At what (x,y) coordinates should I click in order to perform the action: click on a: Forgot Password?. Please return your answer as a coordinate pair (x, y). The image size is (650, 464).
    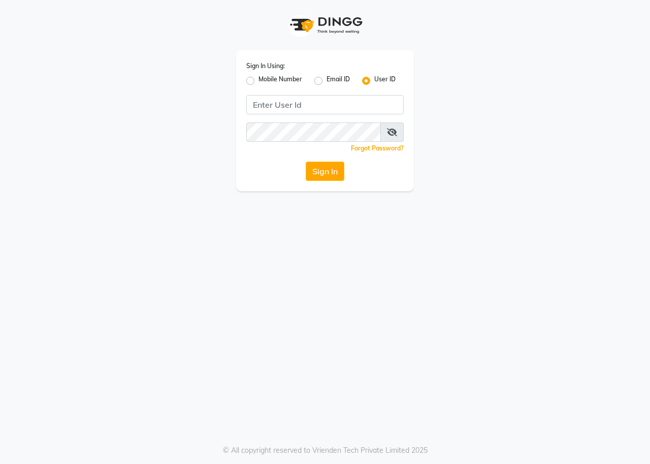
    Looking at the image, I should click on (377, 148).